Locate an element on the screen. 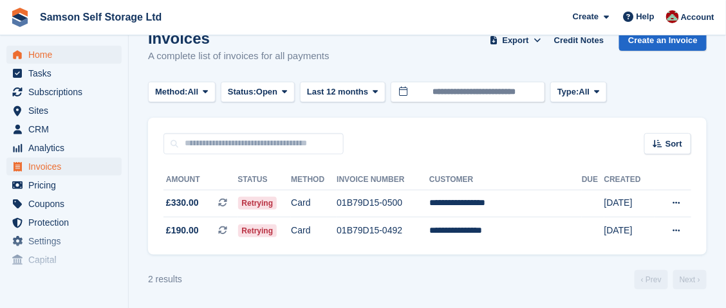 The image size is (726, 308). span: Invoices is located at coordinates (67, 167).